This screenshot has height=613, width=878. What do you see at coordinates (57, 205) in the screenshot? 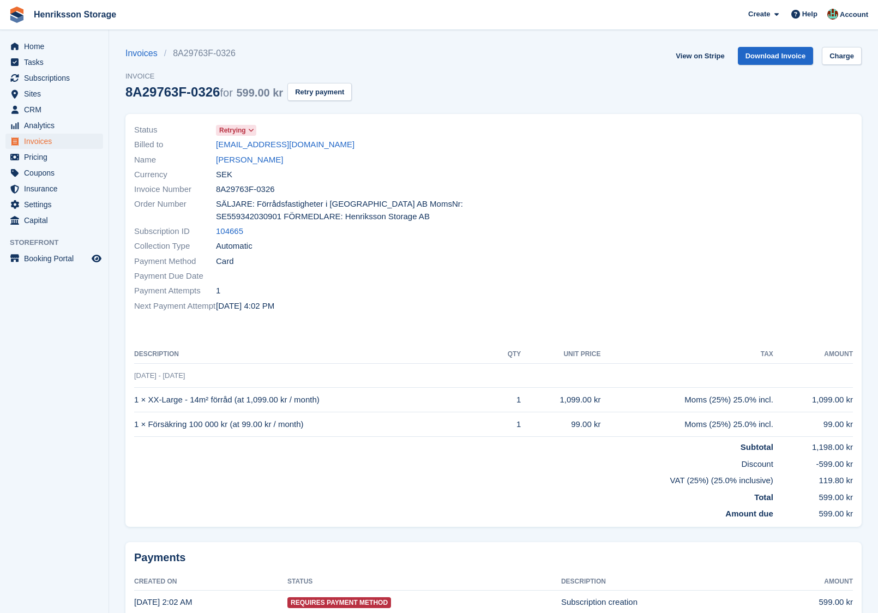
I see `span: Settings` at bounding box center [57, 205].